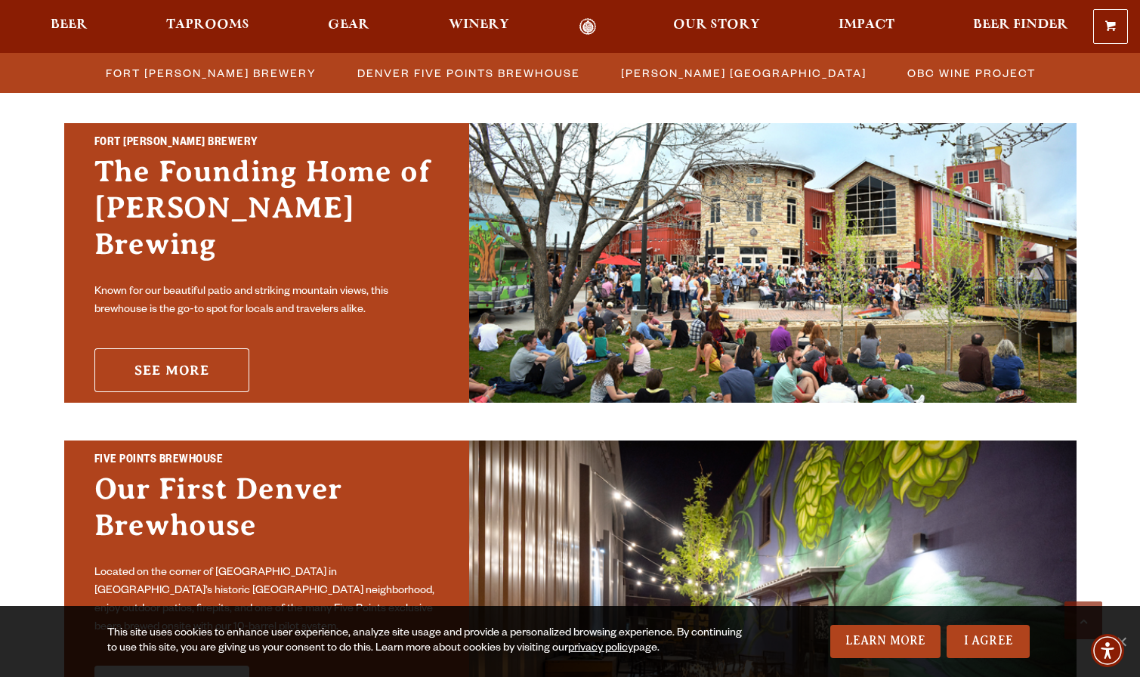 The image size is (1140, 677). What do you see at coordinates (208, 25) in the screenshot?
I see `span: Taprooms` at bounding box center [208, 25].